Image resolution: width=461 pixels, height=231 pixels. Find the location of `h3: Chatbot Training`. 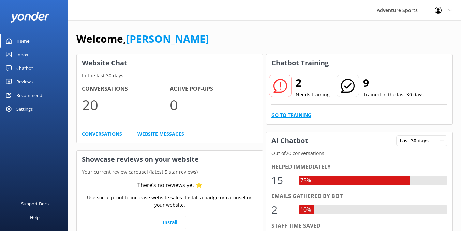

h3: Chatbot Training is located at coordinates (300, 63).